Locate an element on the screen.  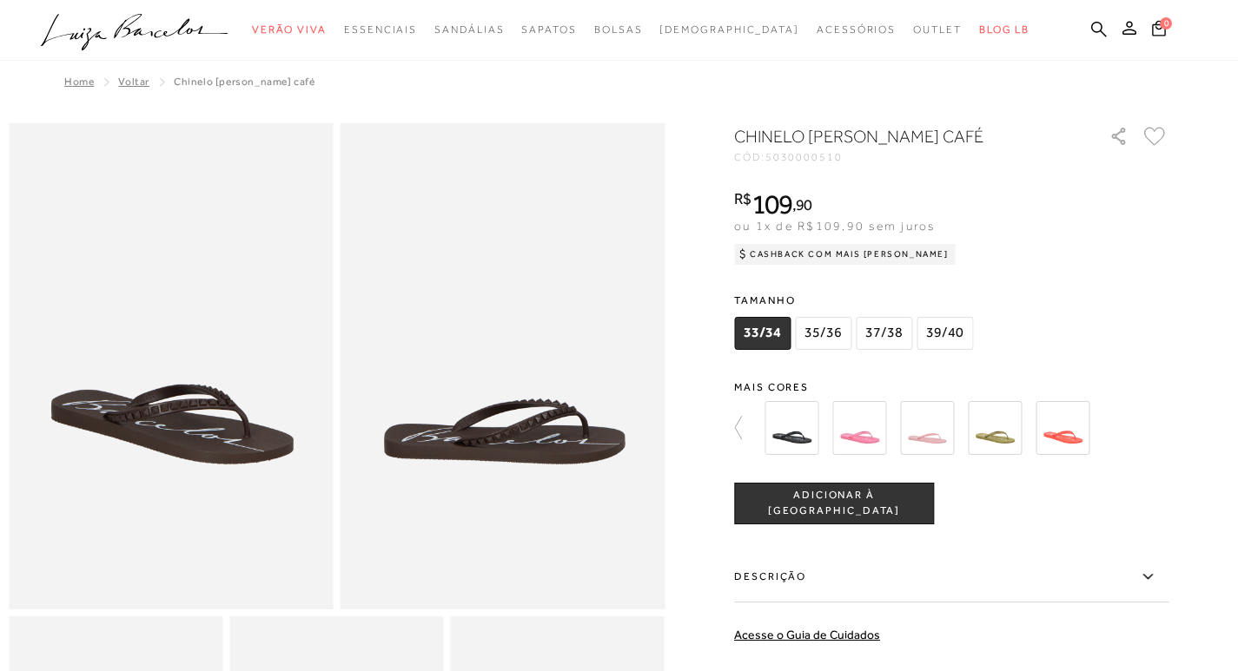
img: CHINELO LUIZA PIRÂMIDES VERDE MILITAR is located at coordinates (995, 428).